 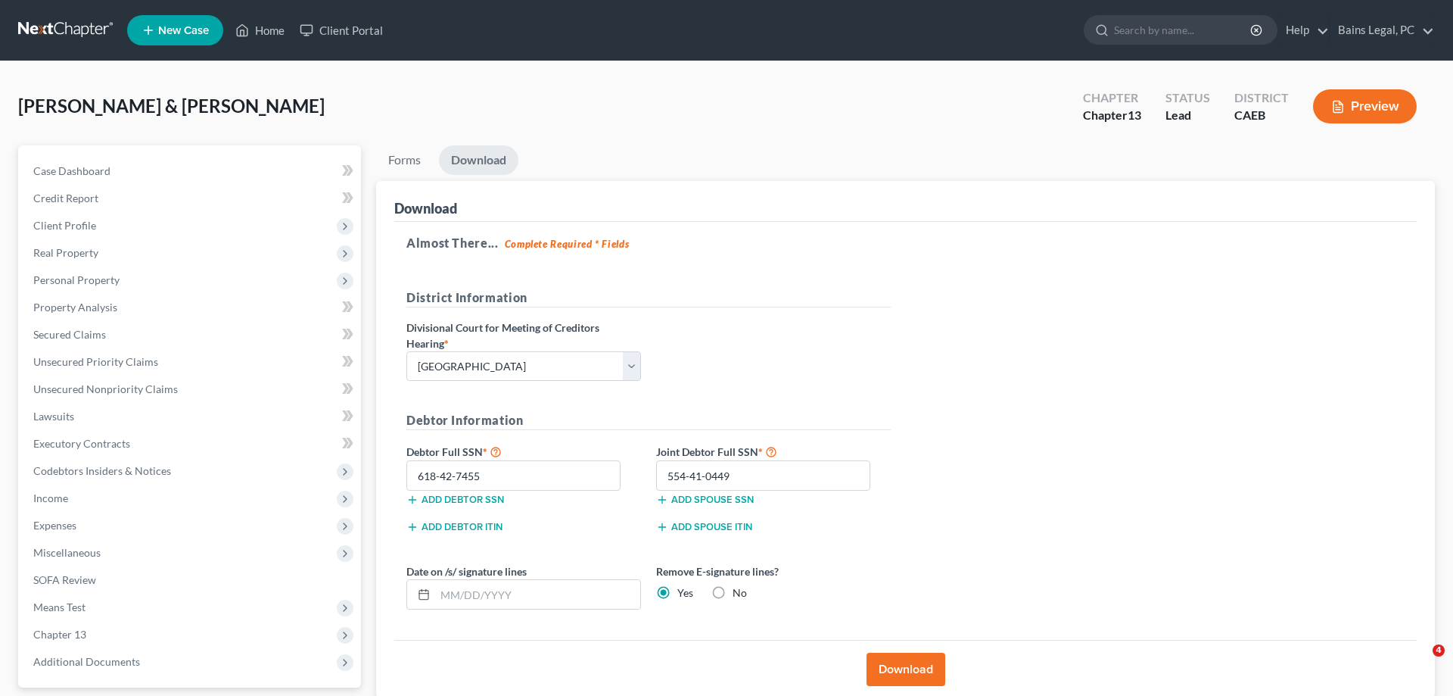 I want to click on div: Status, so click(x=1187, y=98).